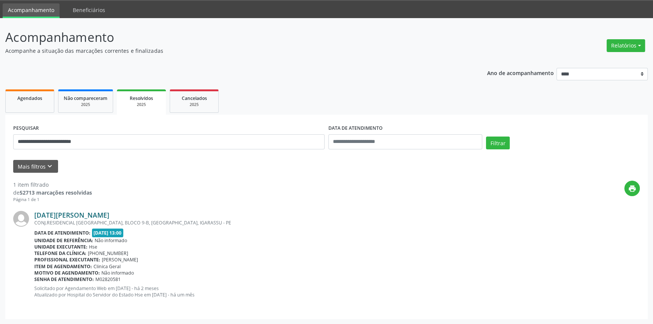 Image resolution: width=653 pixels, height=324 pixels. What do you see at coordinates (67, 272) in the screenshot?
I see `b: Motivo de agendamento:` at bounding box center [67, 272].